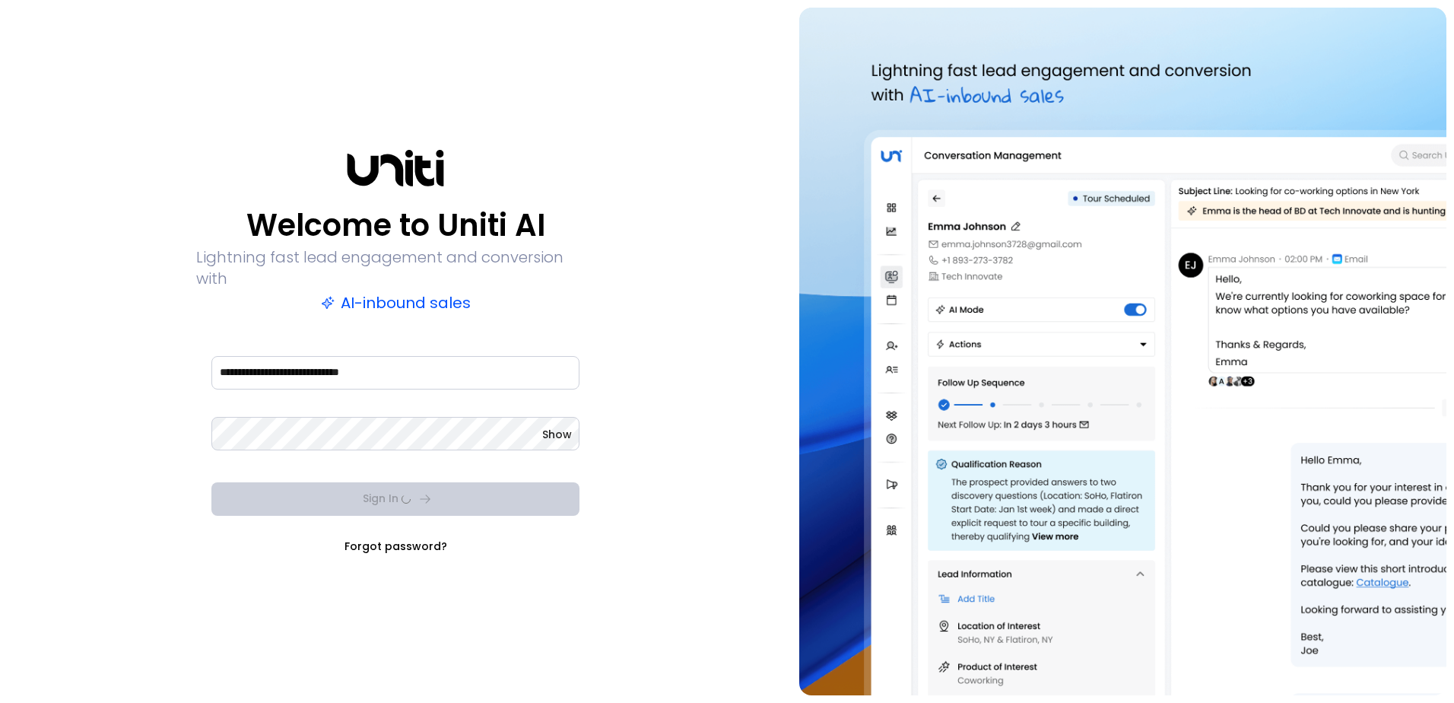 The width and height of the screenshot is (1454, 703). What do you see at coordinates (395, 225) in the screenshot?
I see `p: Welcome to Uniti AI` at bounding box center [395, 225].